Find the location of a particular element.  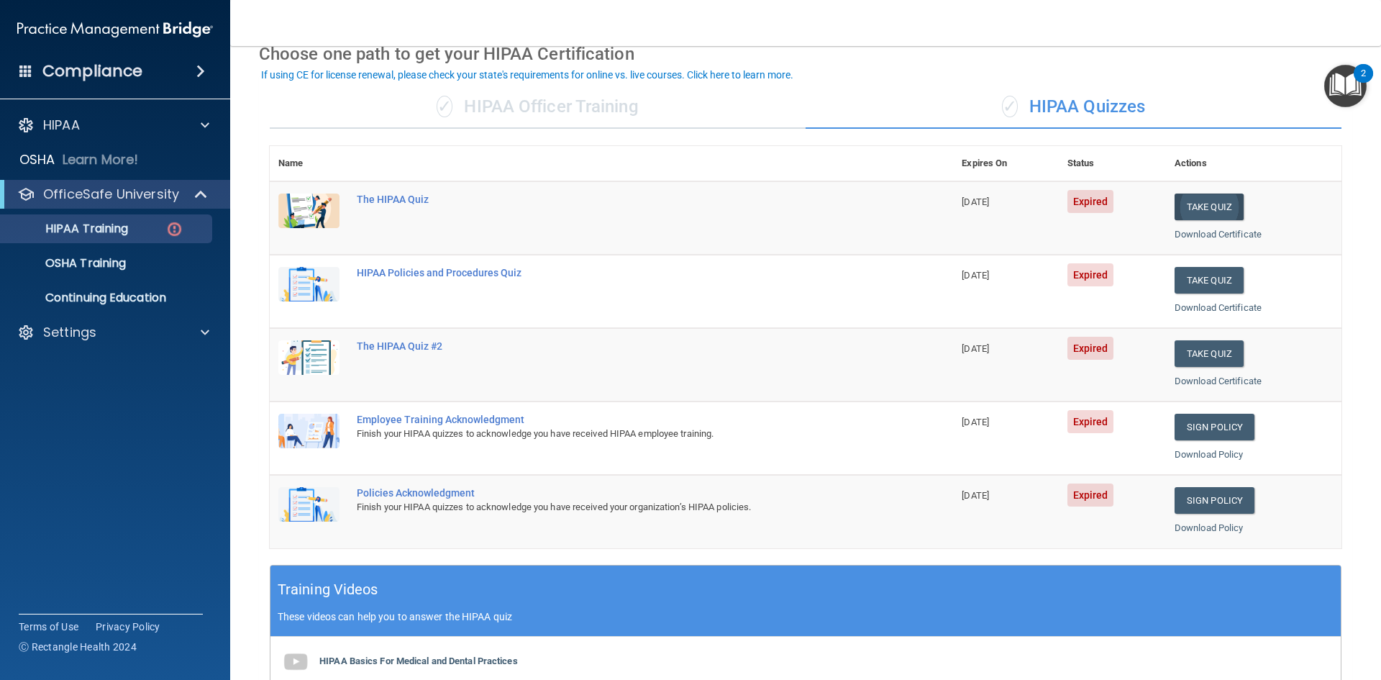

p: Continuing Education is located at coordinates (107, 298).